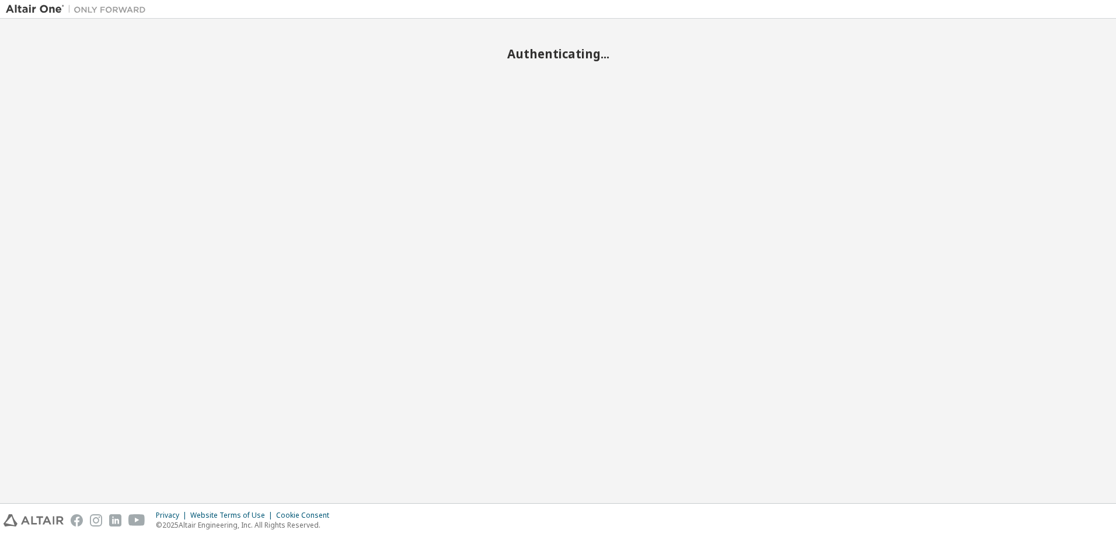 This screenshot has width=1116, height=537. I want to click on div: Privacy, so click(173, 515).